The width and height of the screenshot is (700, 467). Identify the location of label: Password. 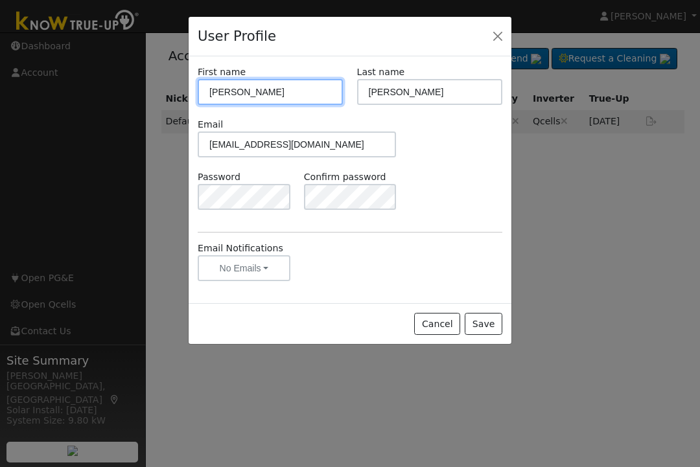
(219, 177).